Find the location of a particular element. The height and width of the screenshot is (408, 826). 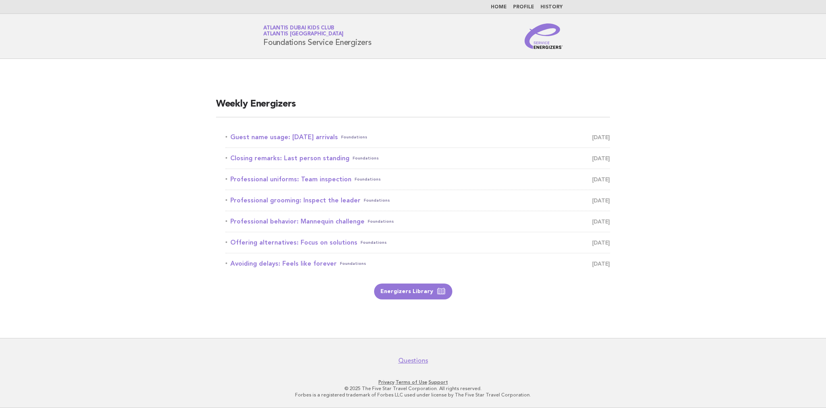

a: History is located at coordinates (552, 7).